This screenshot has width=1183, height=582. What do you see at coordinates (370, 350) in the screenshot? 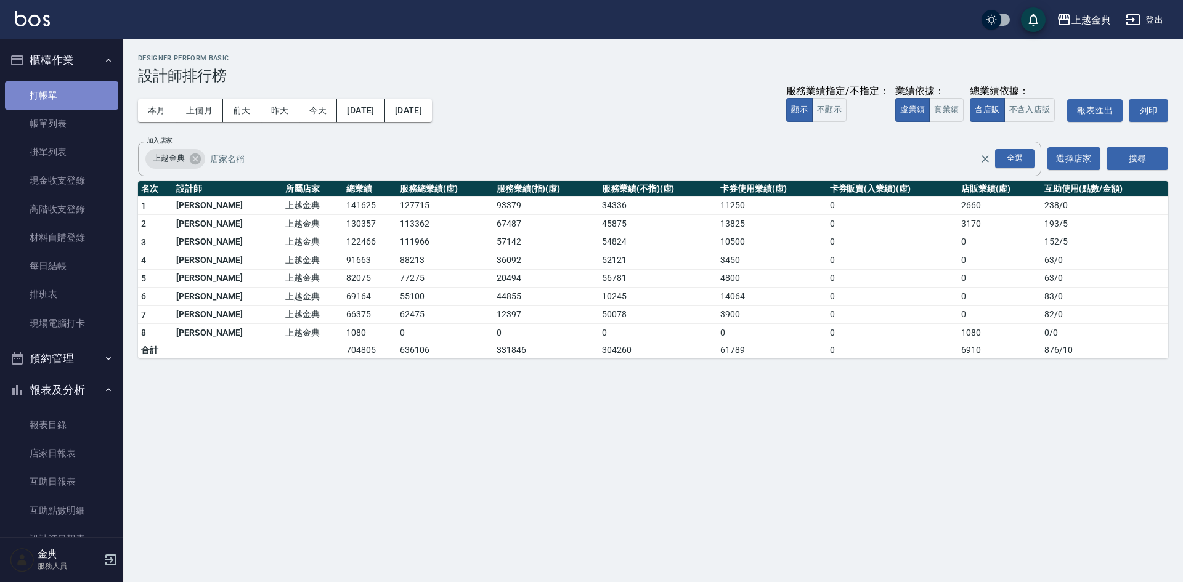
I see `td: 704805` at bounding box center [370, 350].